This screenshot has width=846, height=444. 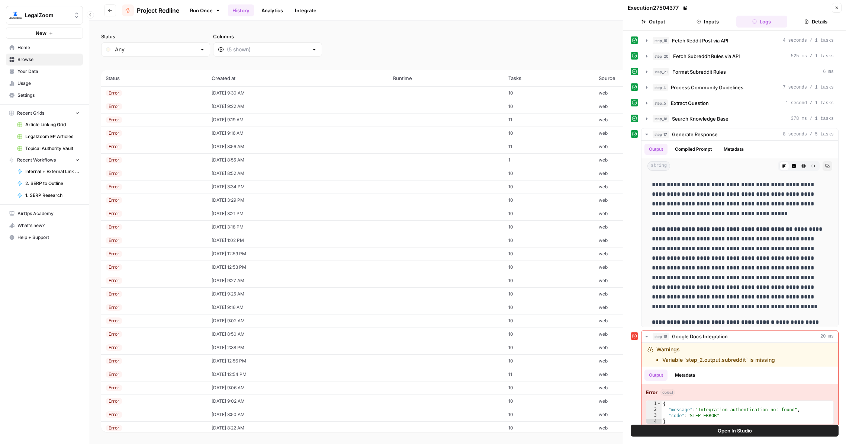 I want to click on span: 20 ms, so click(x=827, y=336).